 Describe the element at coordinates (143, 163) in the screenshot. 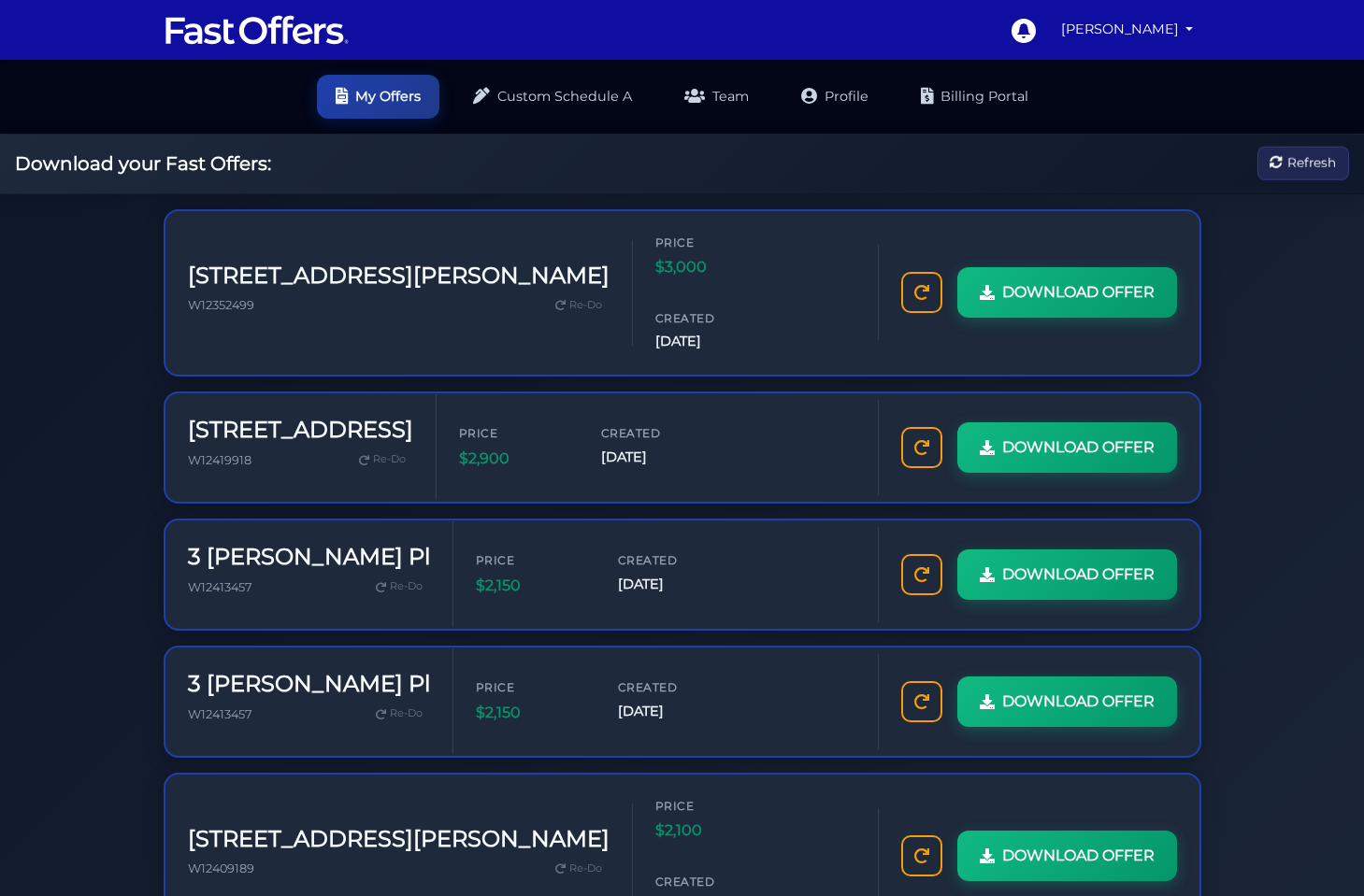

I see `h2: Download your Fast Offers:` at that location.